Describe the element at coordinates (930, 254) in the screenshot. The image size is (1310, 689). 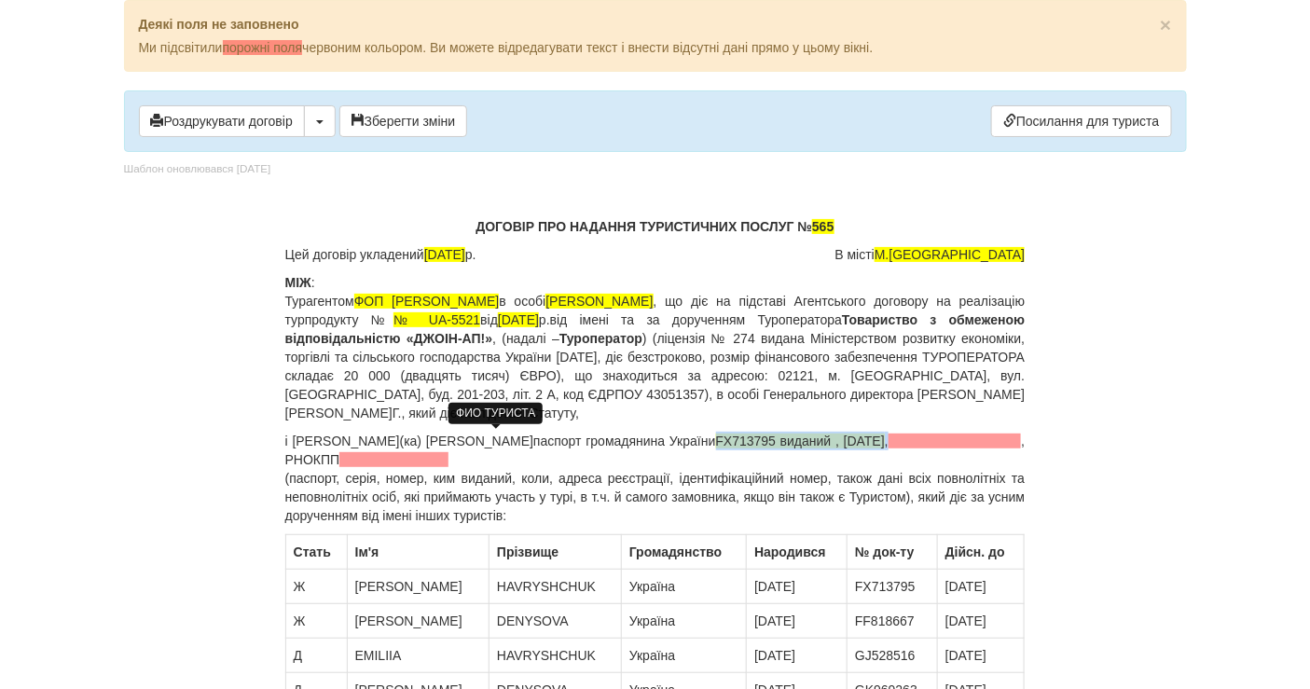
I see `span: В місті` at that location.